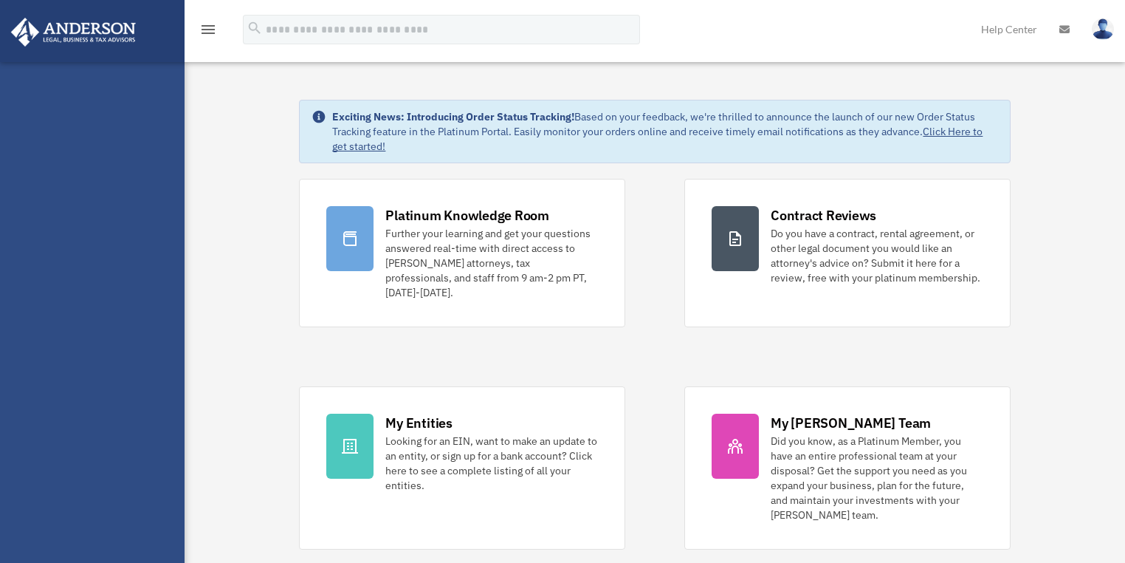  Describe the element at coordinates (657, 139) in the screenshot. I see `a: Click Here to get started!` at that location.